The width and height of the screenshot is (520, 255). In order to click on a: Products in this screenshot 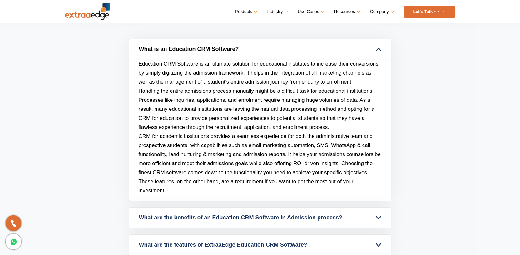, I will do `click(246, 12)`.